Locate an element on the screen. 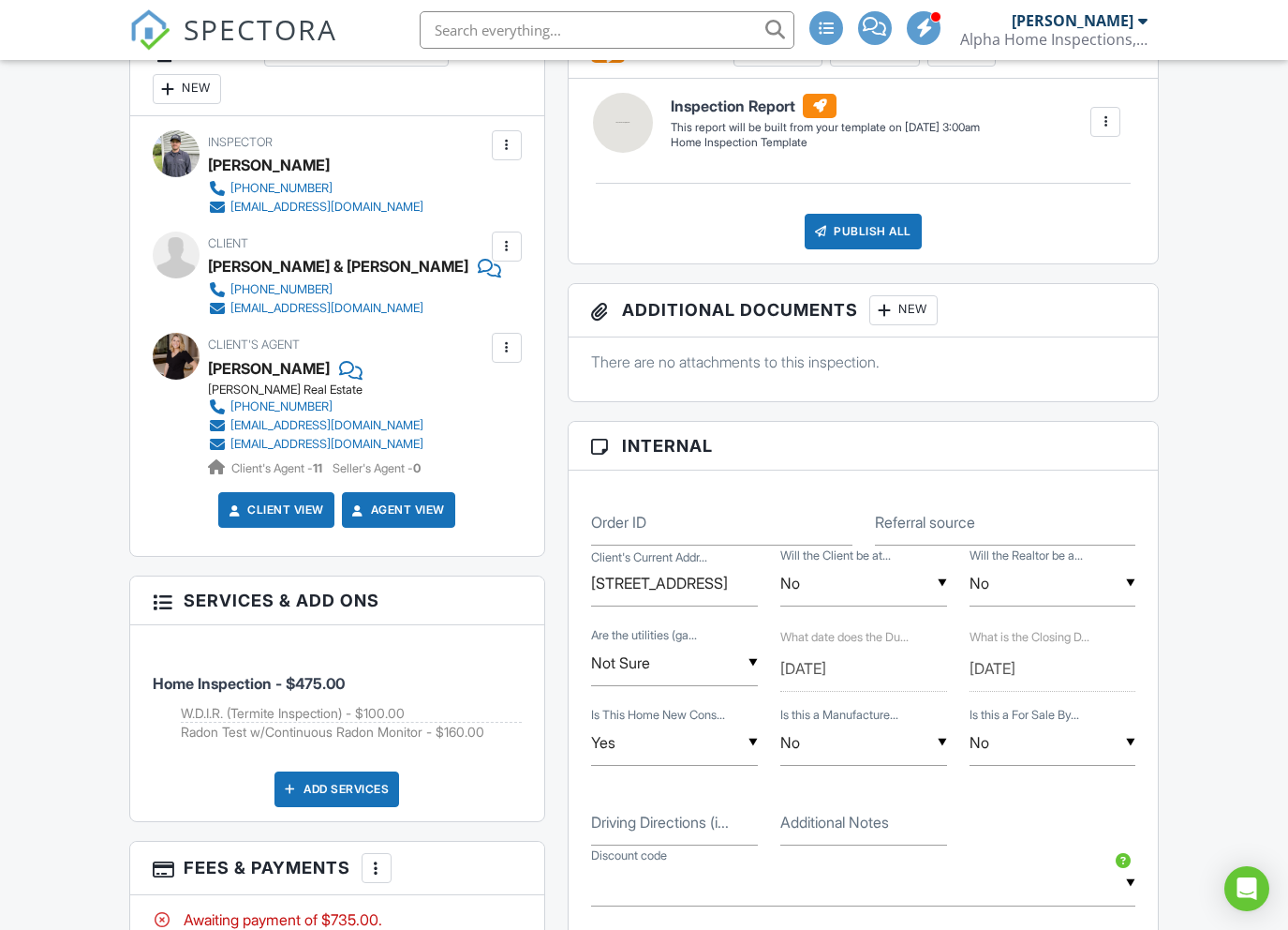  span: SPECTORA is located at coordinates (260, 29).